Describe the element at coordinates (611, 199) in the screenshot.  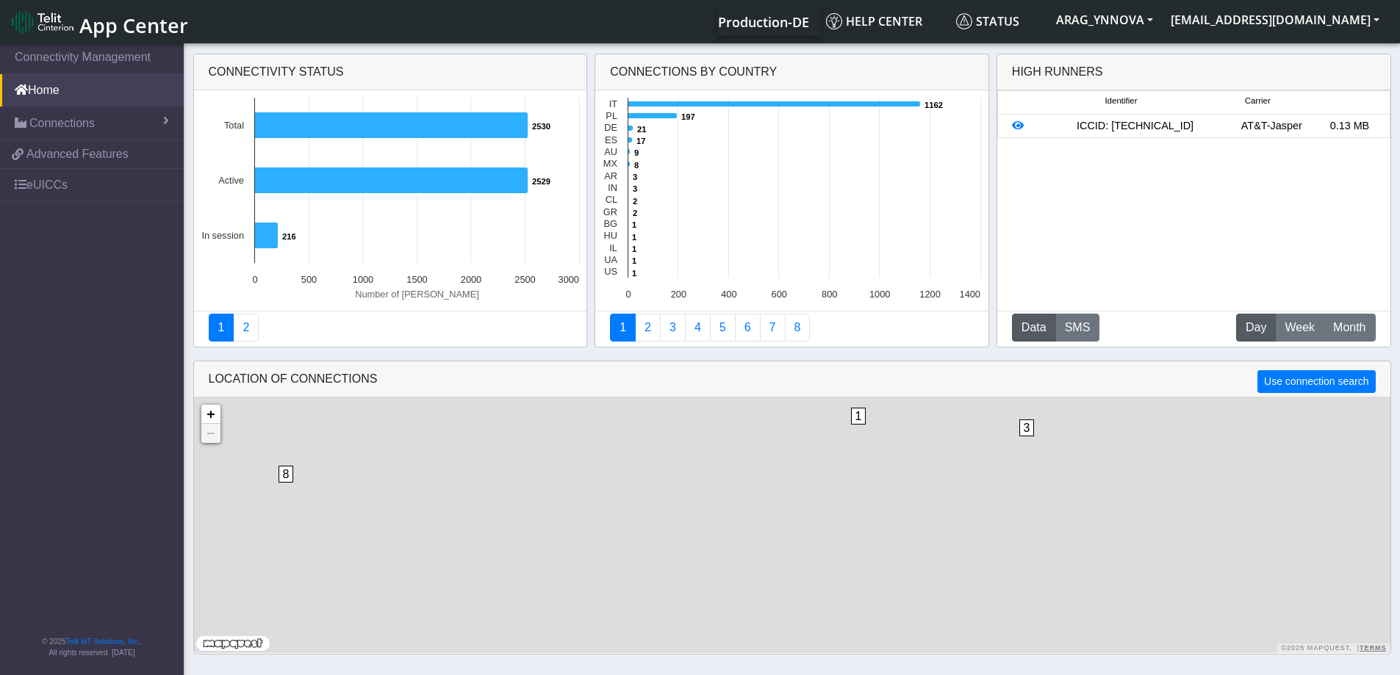
I see `text: CL` at that location.